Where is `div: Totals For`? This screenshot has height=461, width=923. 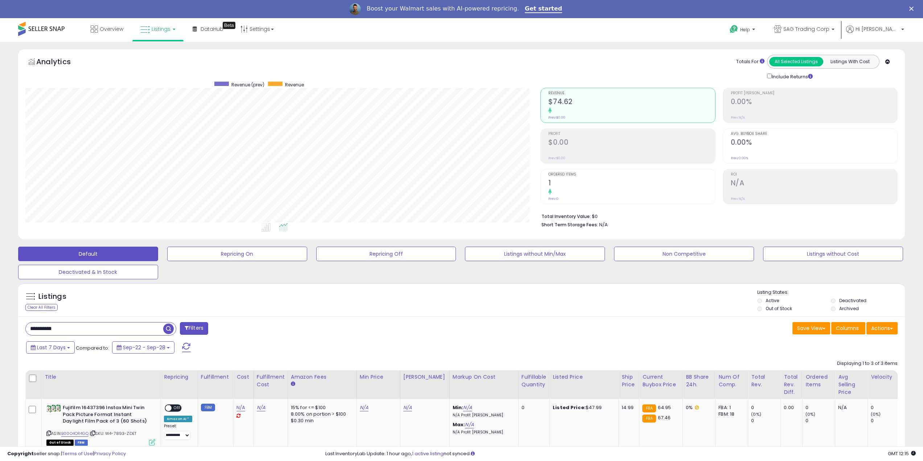 div: Totals For is located at coordinates (750, 62).